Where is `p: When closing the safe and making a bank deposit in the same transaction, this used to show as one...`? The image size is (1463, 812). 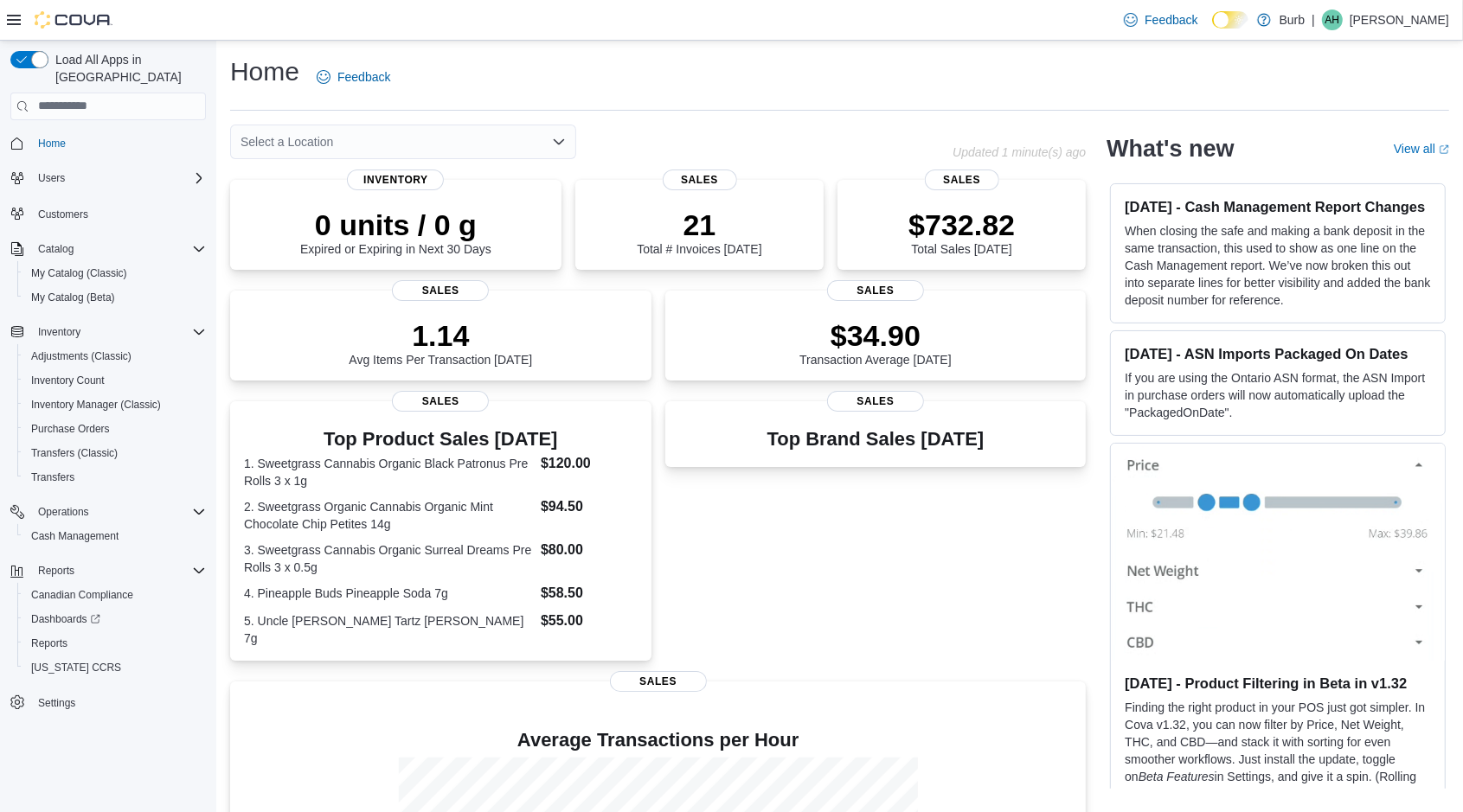 p: When closing the safe and making a bank deposit in the same transaction, this used to show as one... is located at coordinates (1277, 265).